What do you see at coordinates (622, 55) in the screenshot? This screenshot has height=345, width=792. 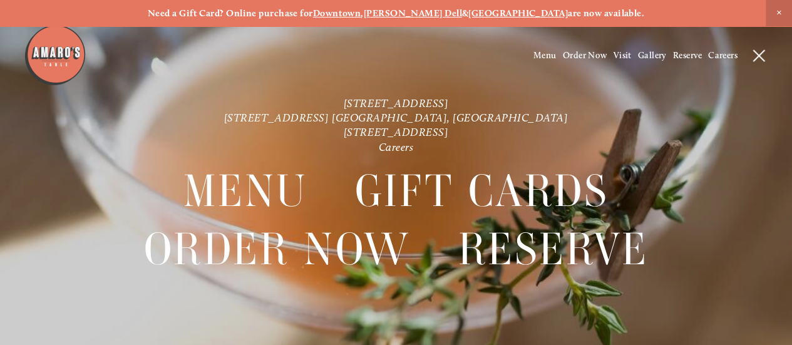 I see `a: Visit` at bounding box center [622, 55].